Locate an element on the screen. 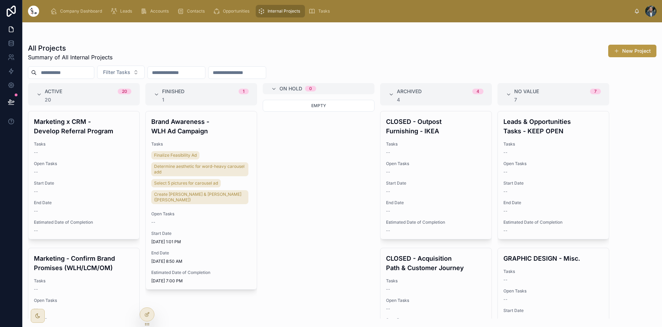 Image resolution: width=662 pixels, height=327 pixels. span: Empty is located at coordinates (319, 106).